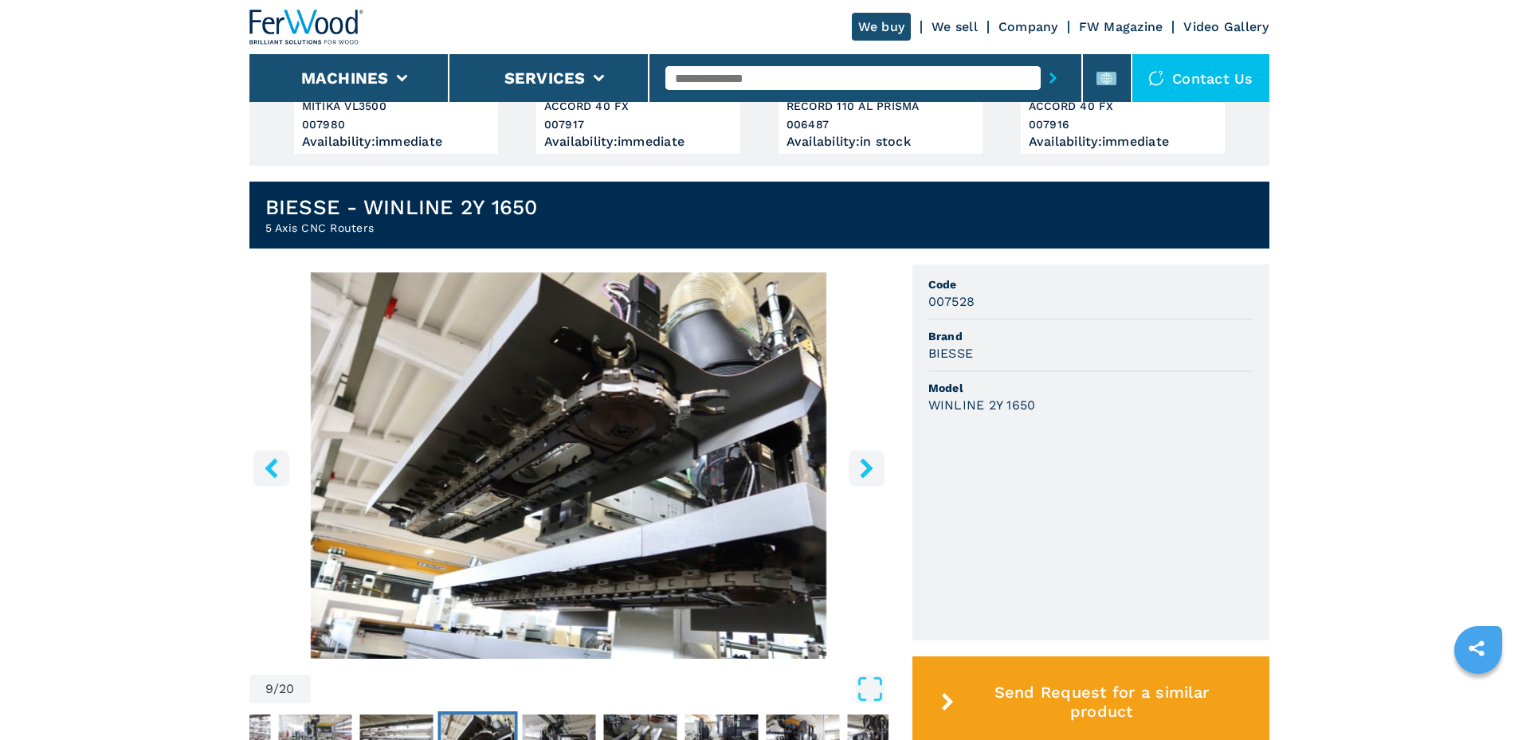  I want to click on a: We sell, so click(954, 26).